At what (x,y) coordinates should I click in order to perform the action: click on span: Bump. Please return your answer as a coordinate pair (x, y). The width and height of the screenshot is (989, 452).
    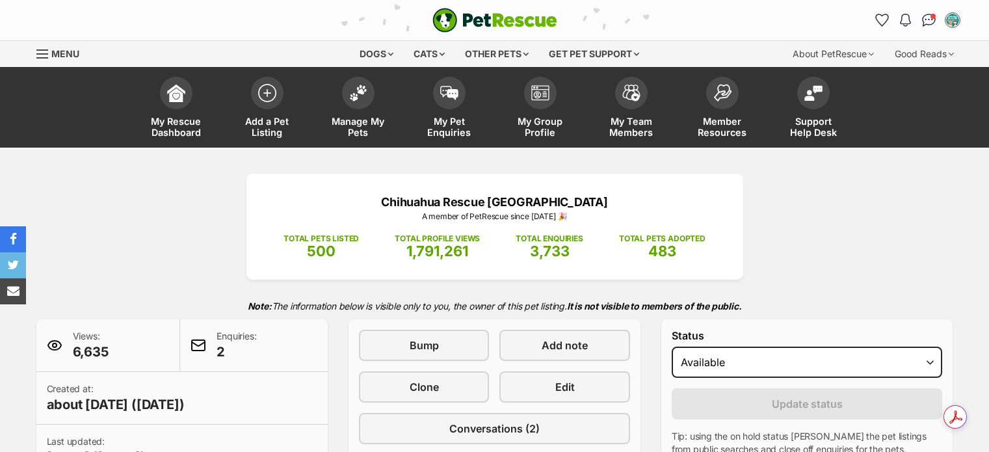
    Looking at the image, I should click on (424, 345).